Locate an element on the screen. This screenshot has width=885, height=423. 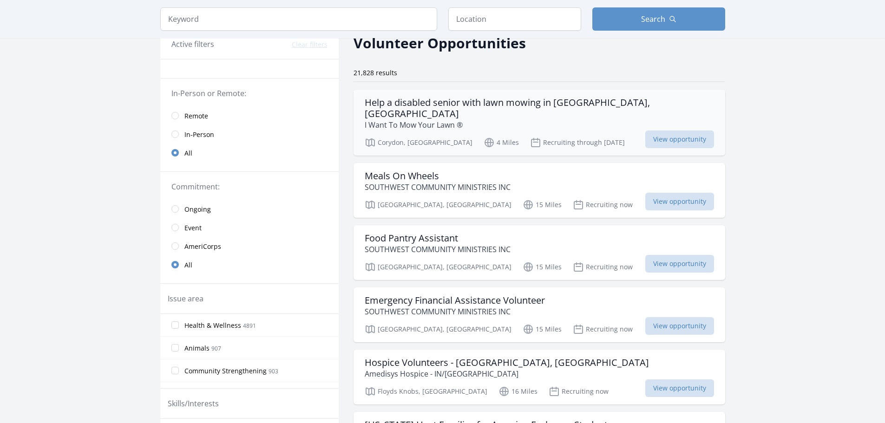
p: 16 Miles is located at coordinates (518, 392).